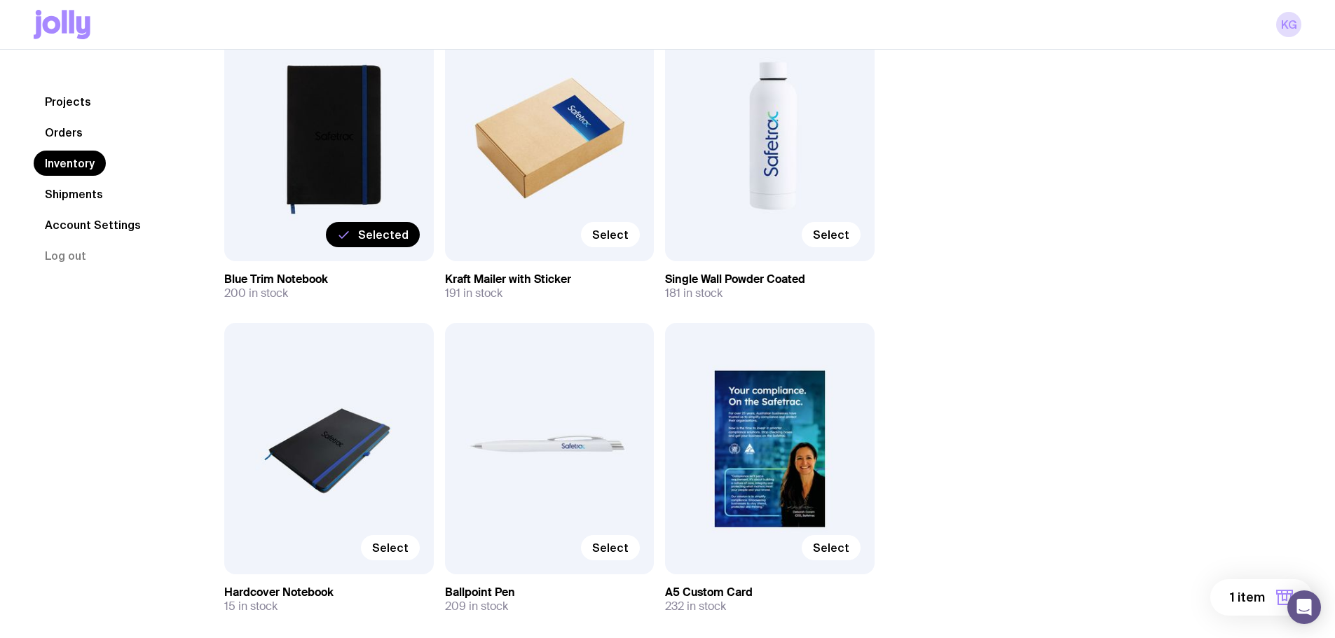 The image size is (1335, 638). Describe the element at coordinates (1288, 25) in the screenshot. I see `a: KG` at that location.